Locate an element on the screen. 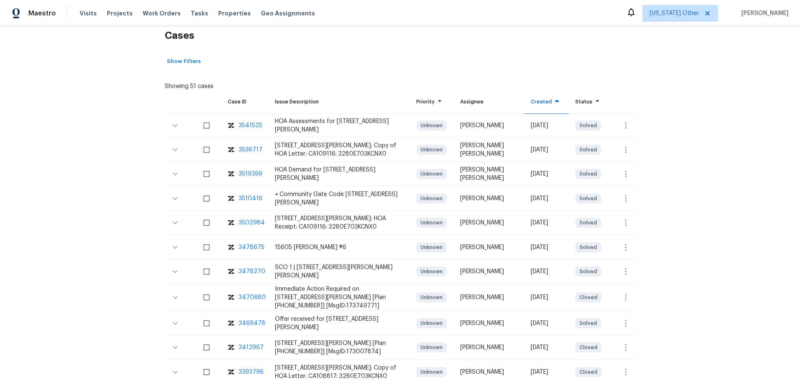  div: 3536717 is located at coordinates (250, 150).